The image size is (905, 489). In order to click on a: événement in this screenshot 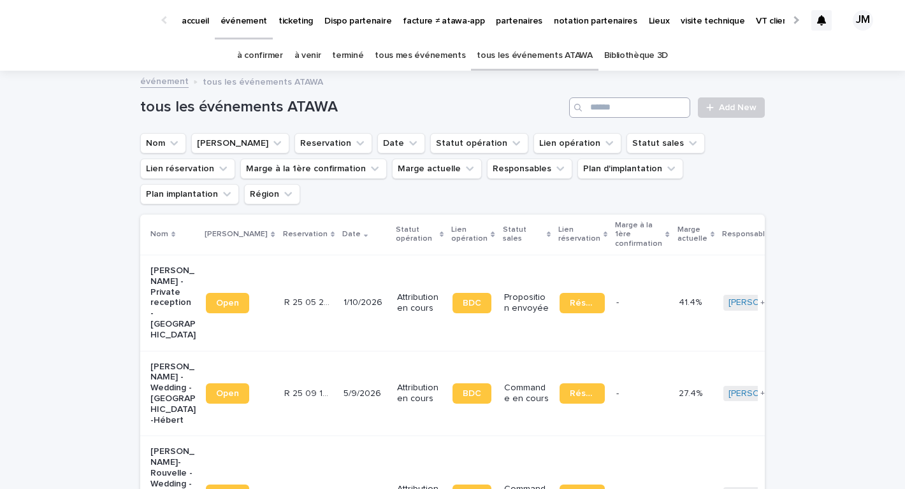, I will do `click(164, 80)`.